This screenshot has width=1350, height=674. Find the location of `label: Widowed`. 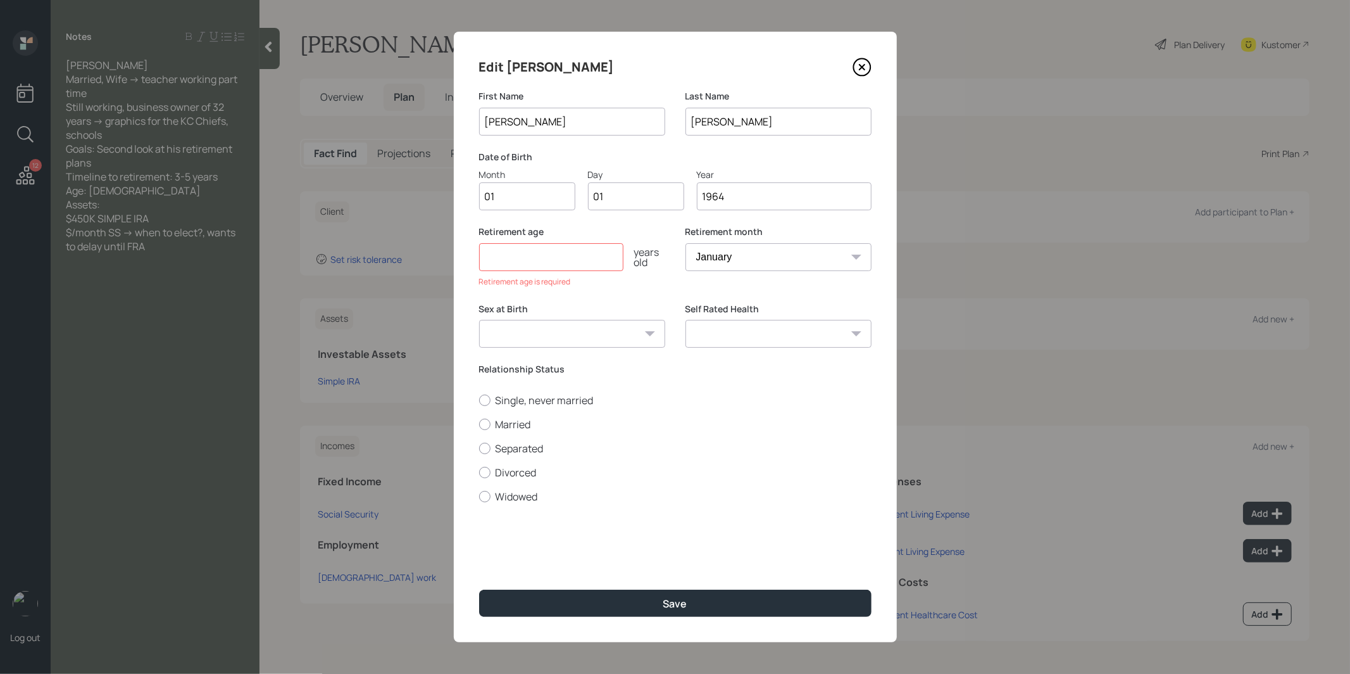

label: Widowed is located at coordinates (675, 496).